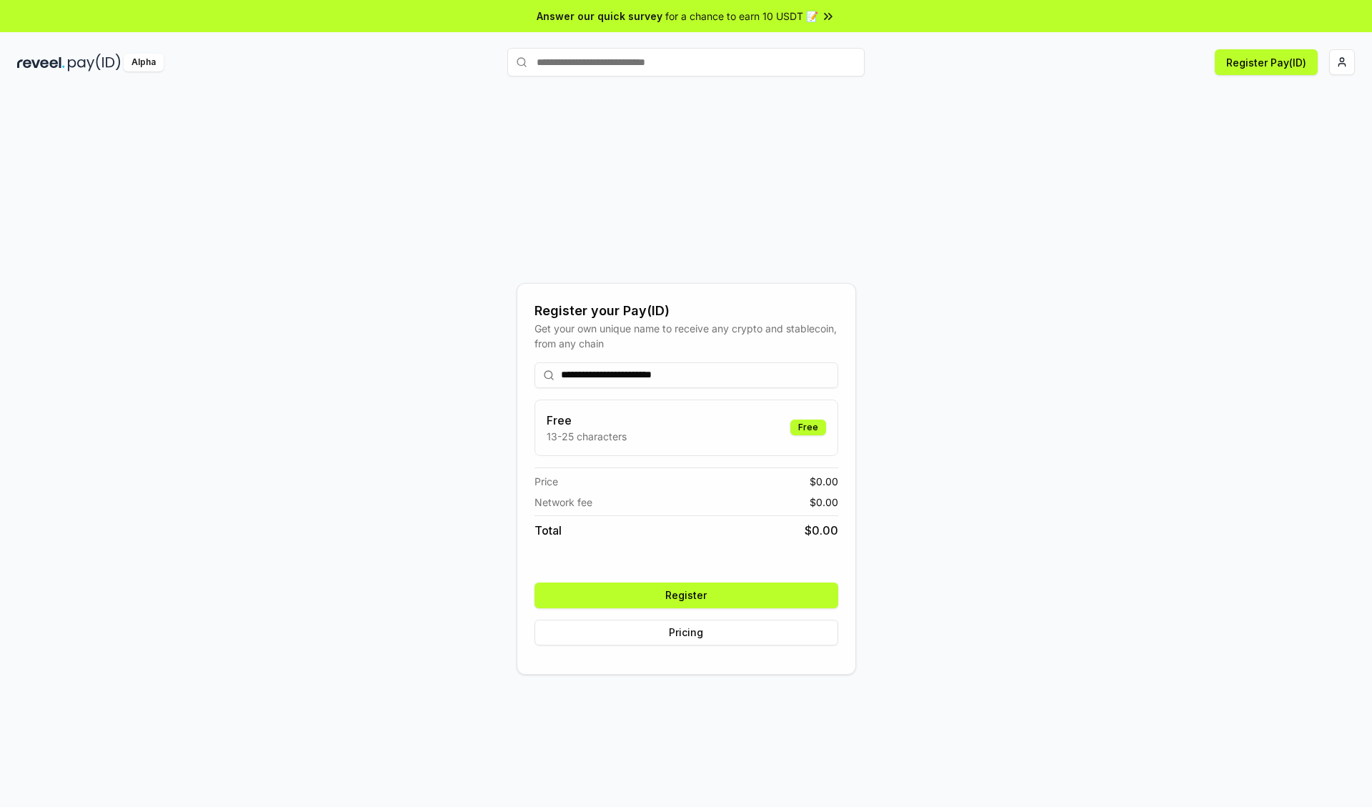 This screenshot has width=1372, height=807. Describe the element at coordinates (808, 427) in the screenshot. I see `div: Free` at that location.